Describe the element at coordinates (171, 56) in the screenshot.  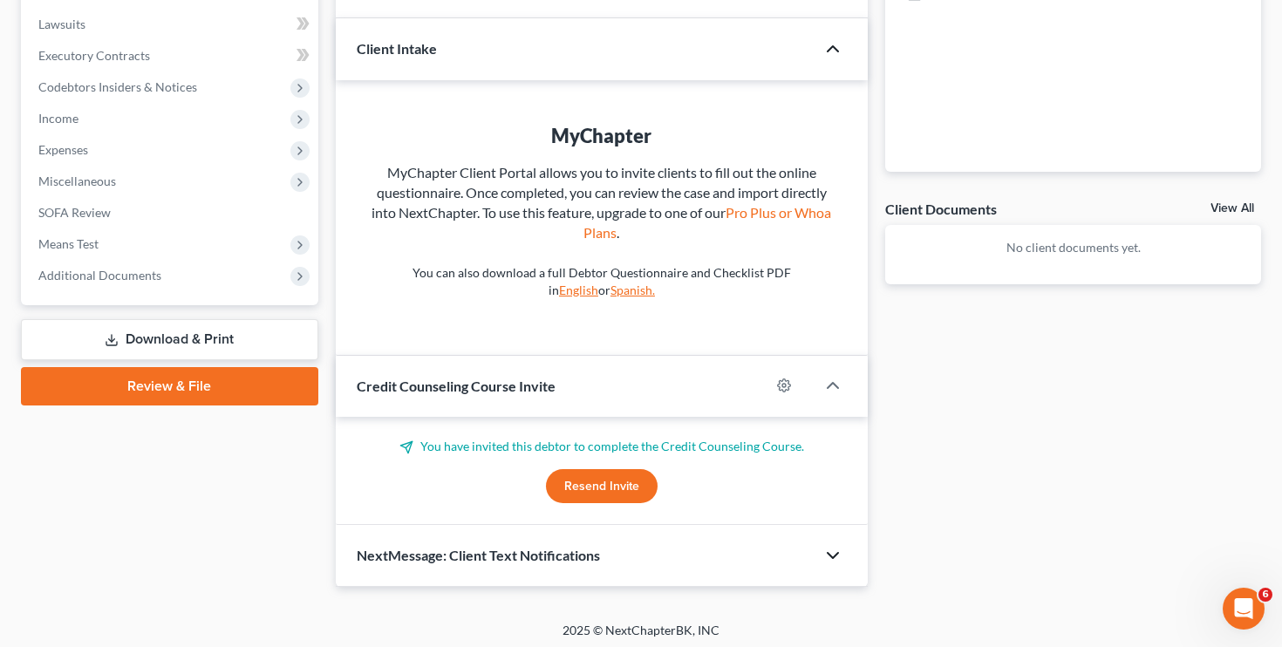
I see `a: Executory Contracts` at that location.